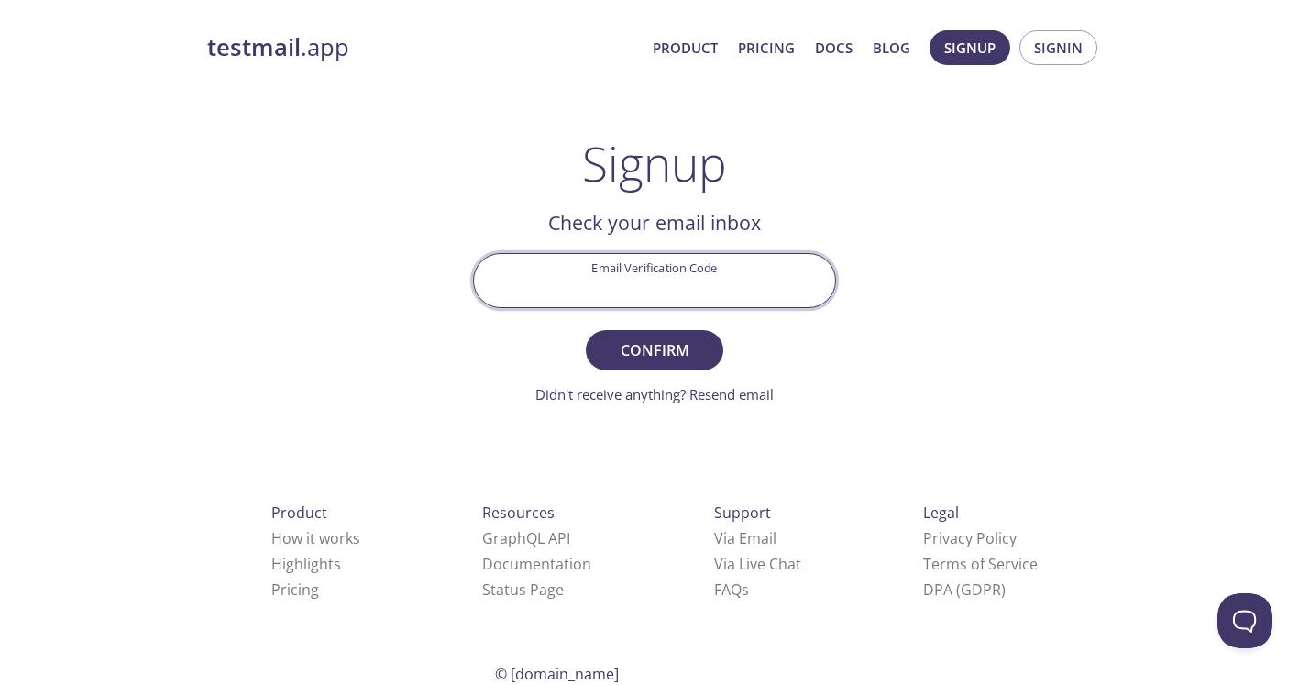 This screenshot has height=685, width=1309. Describe the element at coordinates (941, 513) in the screenshot. I see `span: Legal` at that location.